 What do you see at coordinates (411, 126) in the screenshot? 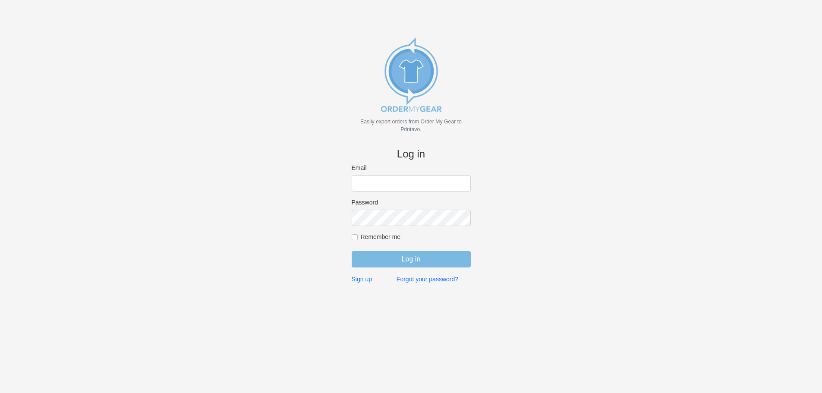
I see `p: Easily export orders from Order My Gear to Printavo.` at bounding box center [411, 126].